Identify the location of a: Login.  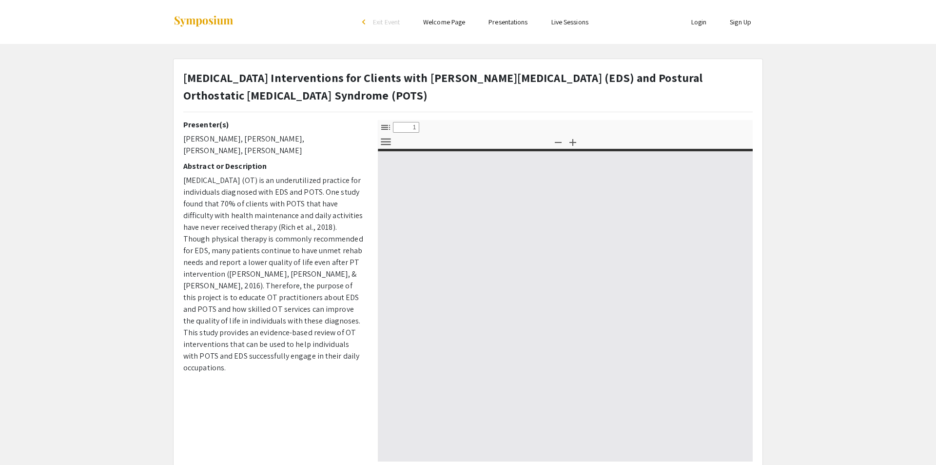
(699, 22).